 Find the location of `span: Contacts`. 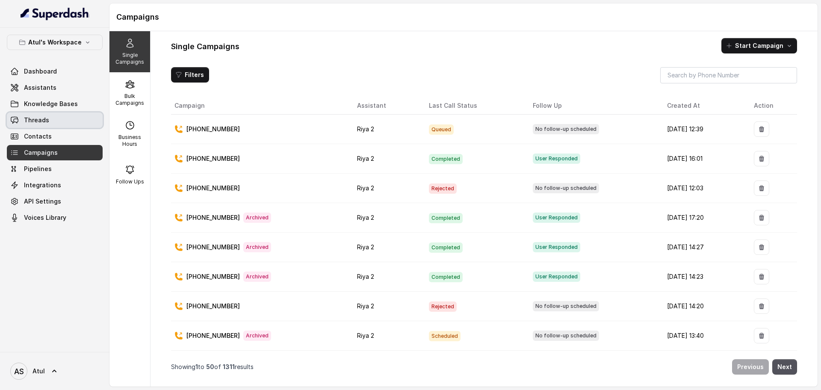

span: Contacts is located at coordinates (38, 136).